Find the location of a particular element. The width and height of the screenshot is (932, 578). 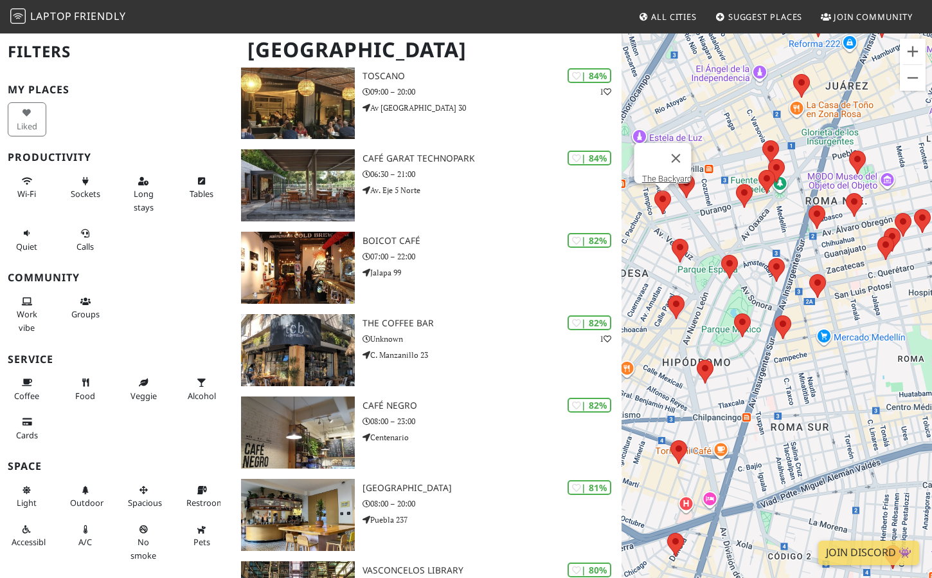

button: Groups is located at coordinates (86, 307).